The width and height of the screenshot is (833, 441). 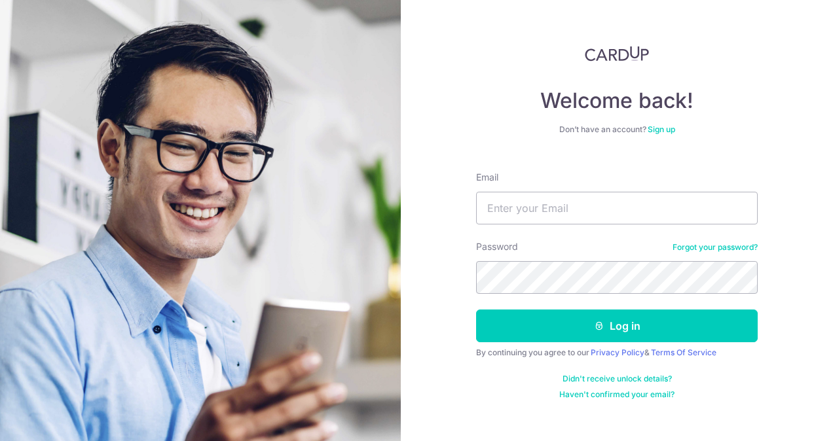 I want to click on img: CardUp Logo, so click(x=617, y=54).